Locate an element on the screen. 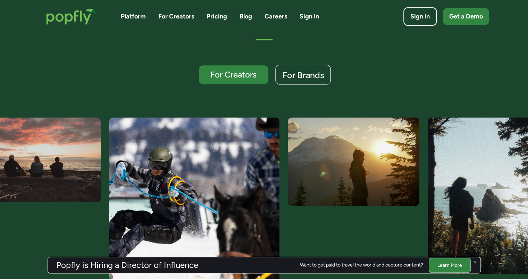 The image size is (528, 279). a: Sign in is located at coordinates (420, 16).